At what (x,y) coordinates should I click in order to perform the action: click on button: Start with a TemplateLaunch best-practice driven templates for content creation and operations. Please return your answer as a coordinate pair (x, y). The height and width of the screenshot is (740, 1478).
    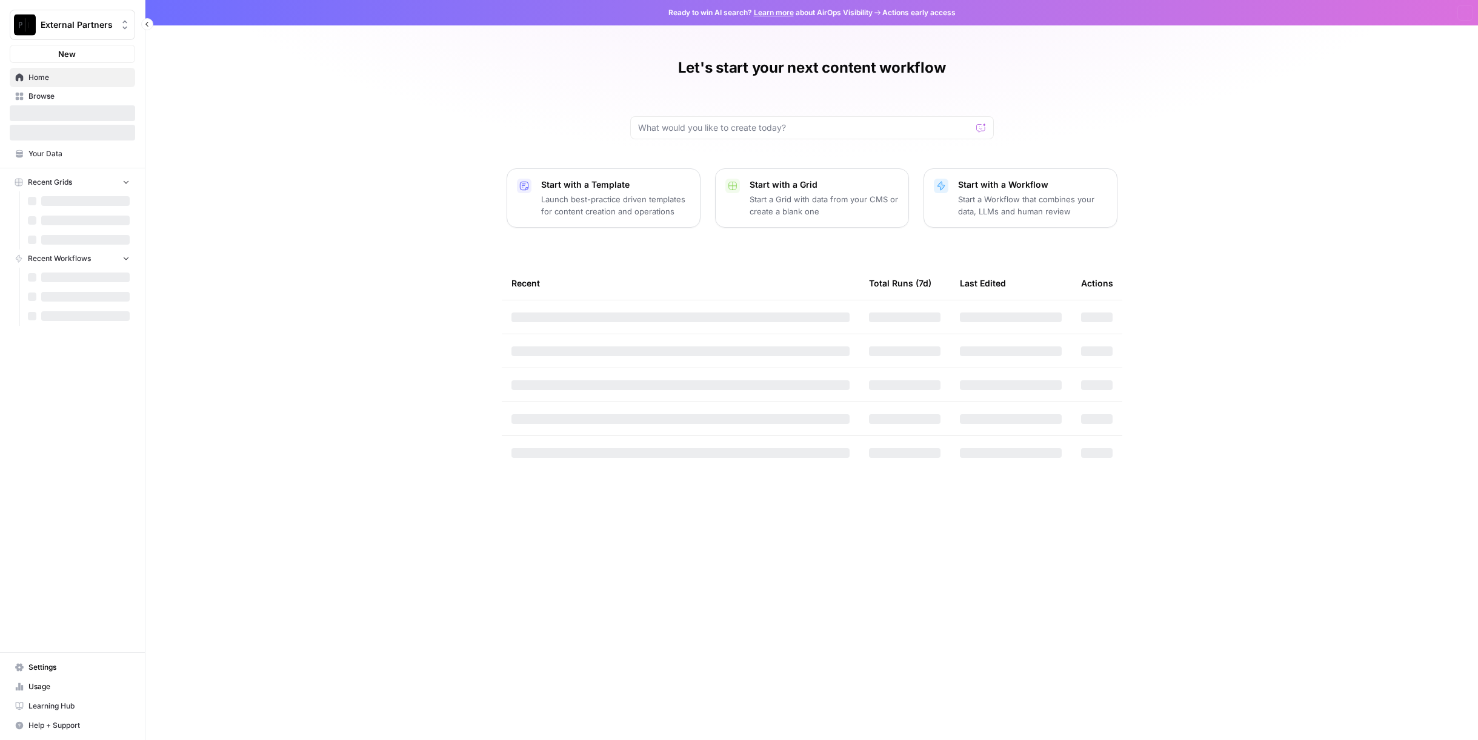
    Looking at the image, I should click on (603, 198).